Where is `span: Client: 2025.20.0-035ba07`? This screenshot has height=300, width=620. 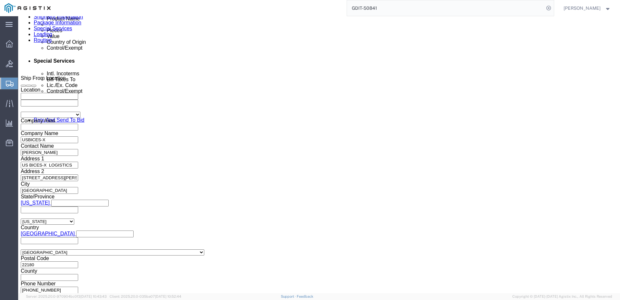
span: Client: 2025.20.0-035ba07 is located at coordinates (145, 296).